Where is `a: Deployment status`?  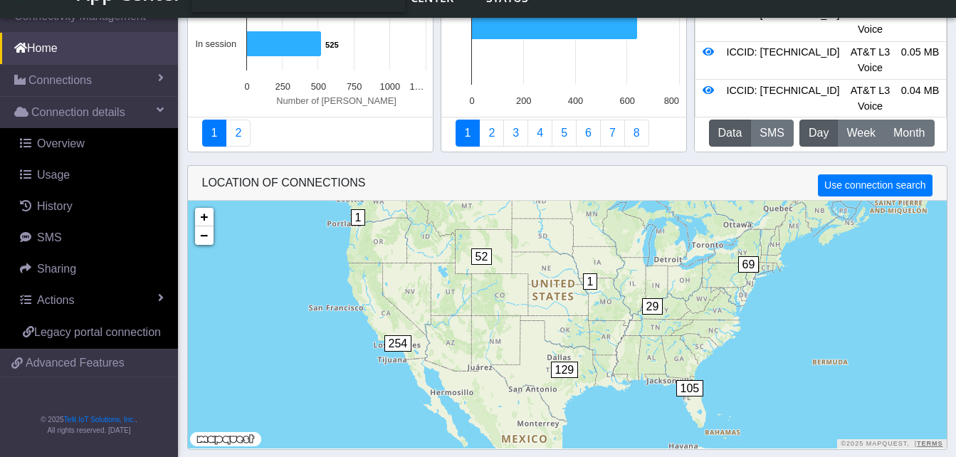 a: Deployment status is located at coordinates (238, 133).